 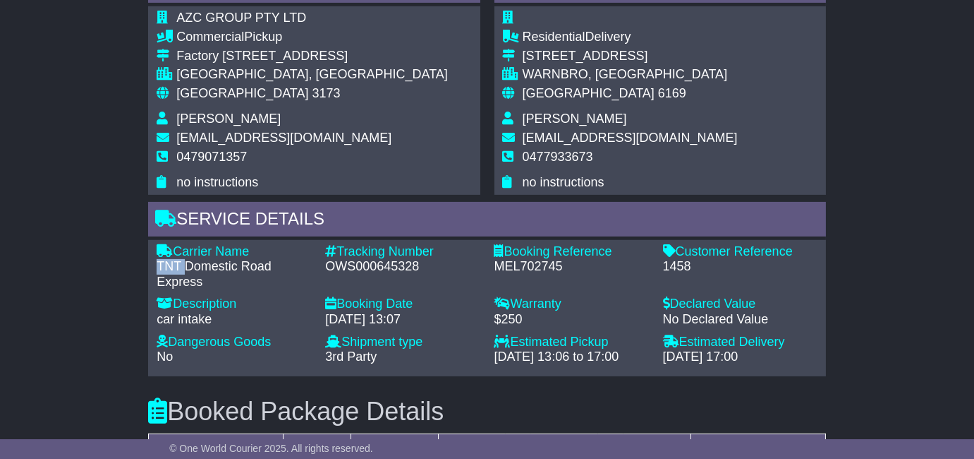 I want to click on div: TNT Domestic Road Express, so click(x=234, y=274).